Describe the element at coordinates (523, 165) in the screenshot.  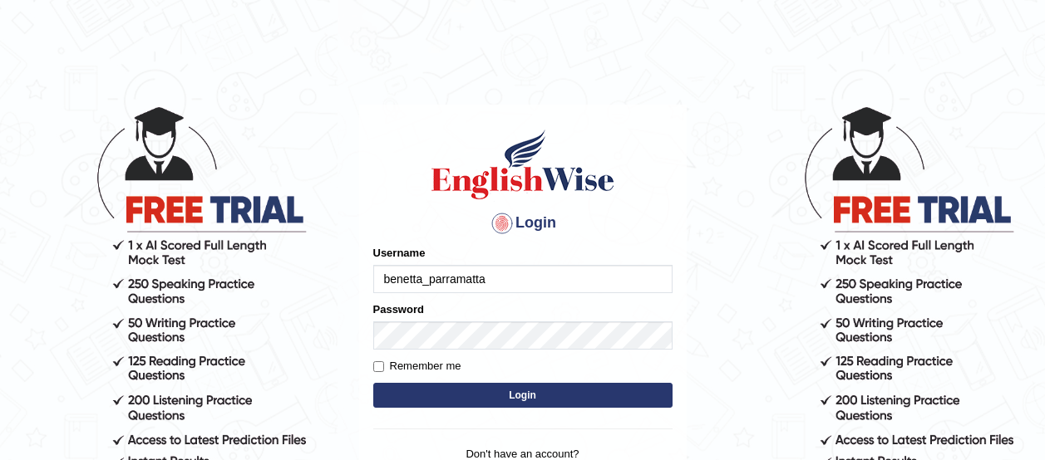
I see `img: Logo of English Wise sign in for intelligent practice with AI` at that location.